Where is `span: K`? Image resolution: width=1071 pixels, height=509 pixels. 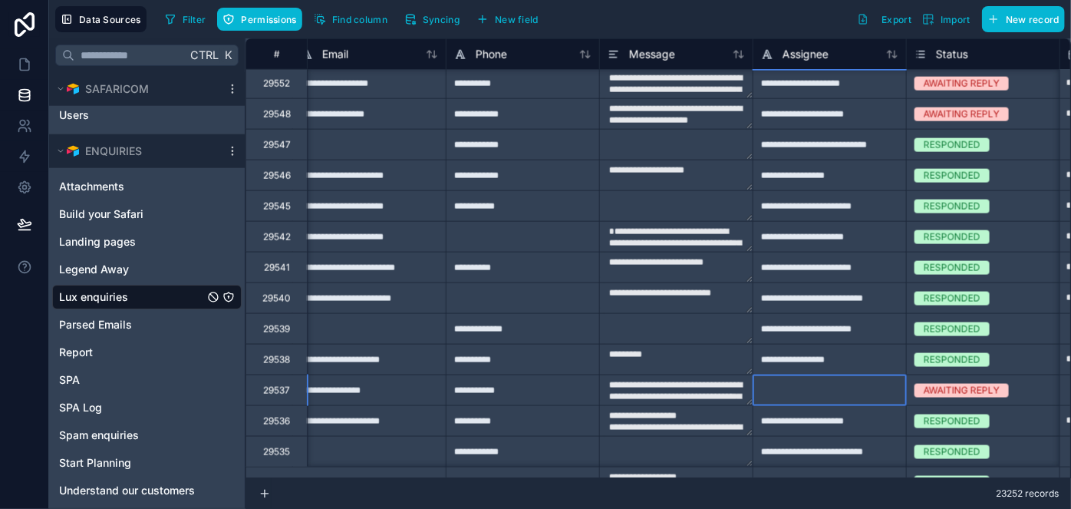
span: K is located at coordinates (228, 55).